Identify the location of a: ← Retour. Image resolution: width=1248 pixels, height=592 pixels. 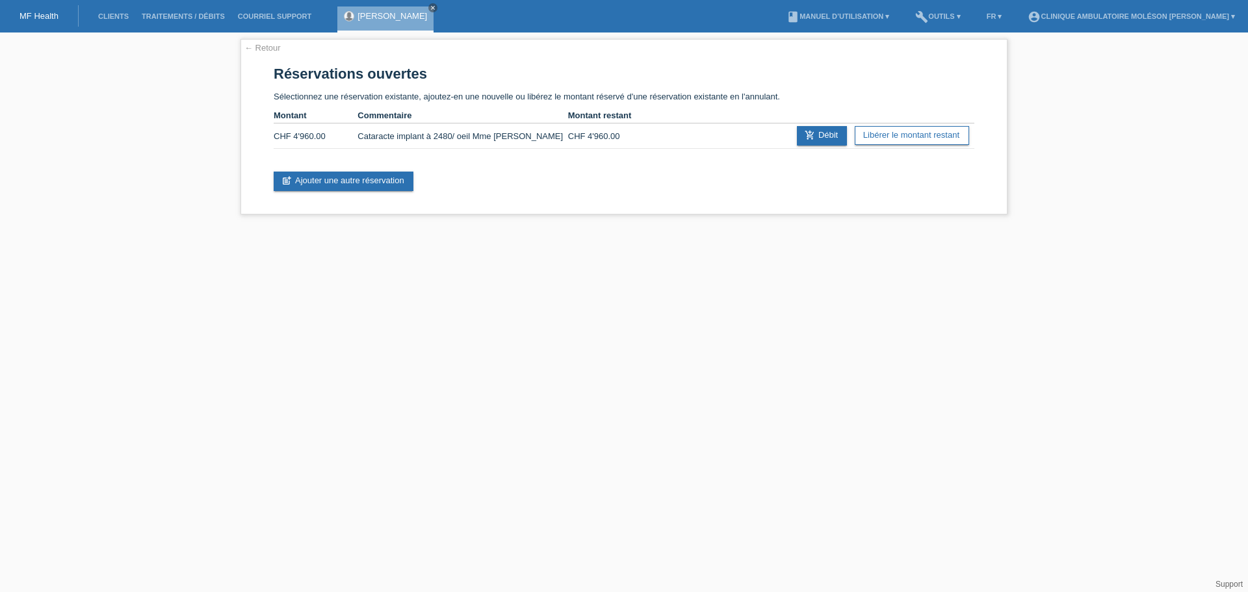
(263, 47).